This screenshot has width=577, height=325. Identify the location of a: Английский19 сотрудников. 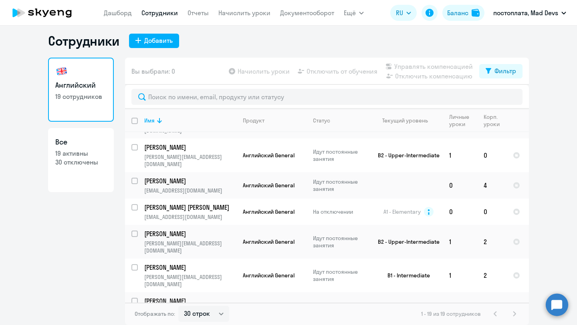
(81, 90).